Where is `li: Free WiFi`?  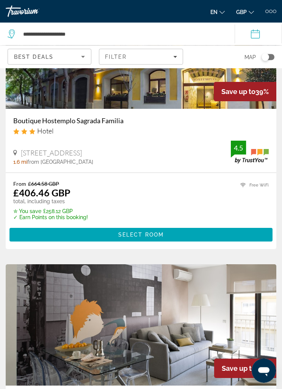
li: Free WiFi is located at coordinates (252, 185).